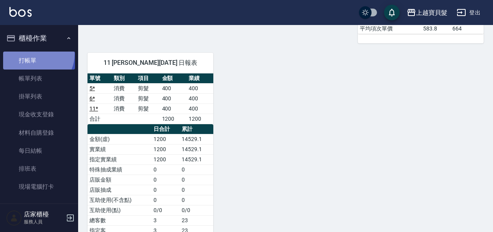 This screenshot has width=493, height=232. I want to click on td: 特殊抽成業績, so click(120, 170).